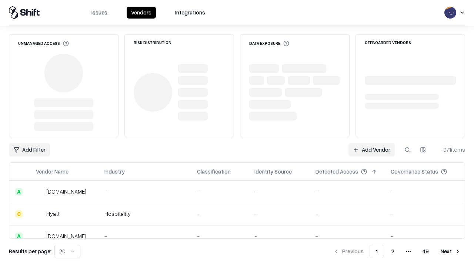 The width and height of the screenshot is (474, 267). Describe the element at coordinates (30, 251) in the screenshot. I see `p: Results per page:` at that location.